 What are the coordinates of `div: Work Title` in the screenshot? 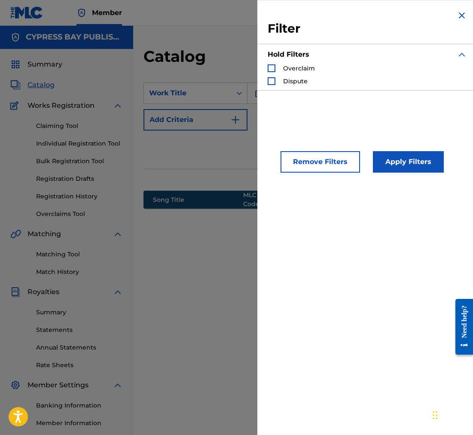 It's located at (188, 93).